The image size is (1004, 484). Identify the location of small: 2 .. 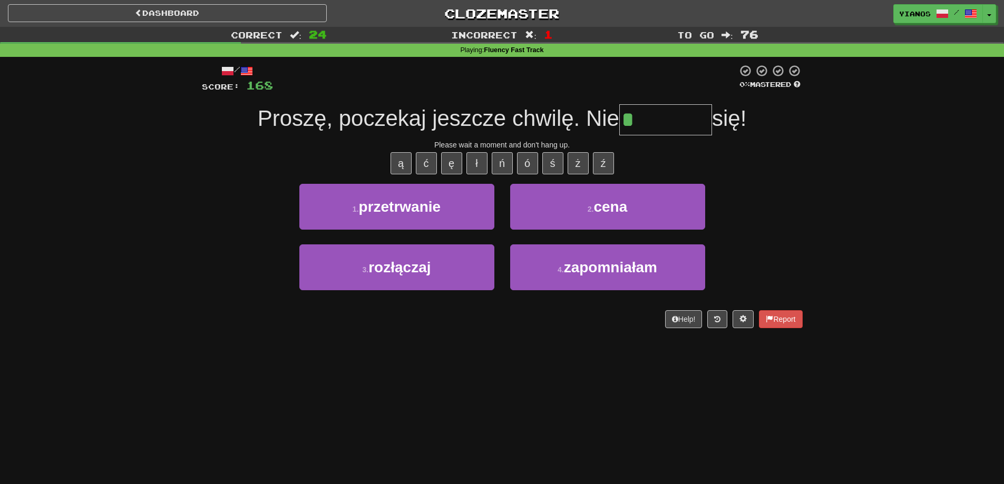
(591, 209).